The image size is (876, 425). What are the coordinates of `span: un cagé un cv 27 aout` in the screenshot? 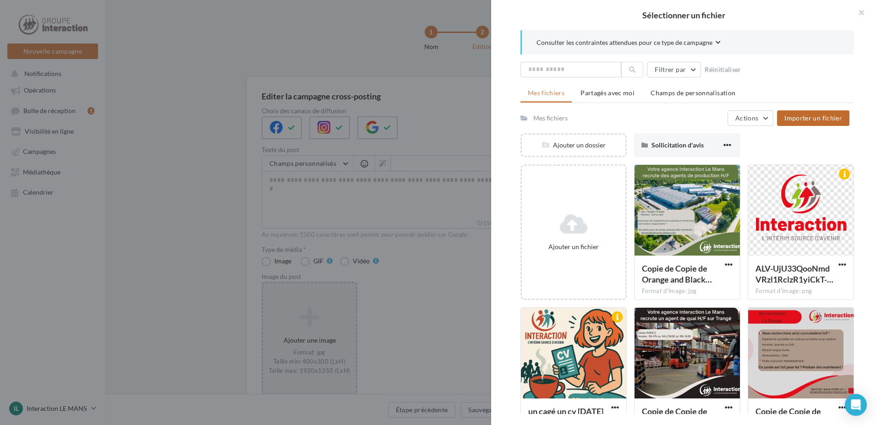 It's located at (566, 412).